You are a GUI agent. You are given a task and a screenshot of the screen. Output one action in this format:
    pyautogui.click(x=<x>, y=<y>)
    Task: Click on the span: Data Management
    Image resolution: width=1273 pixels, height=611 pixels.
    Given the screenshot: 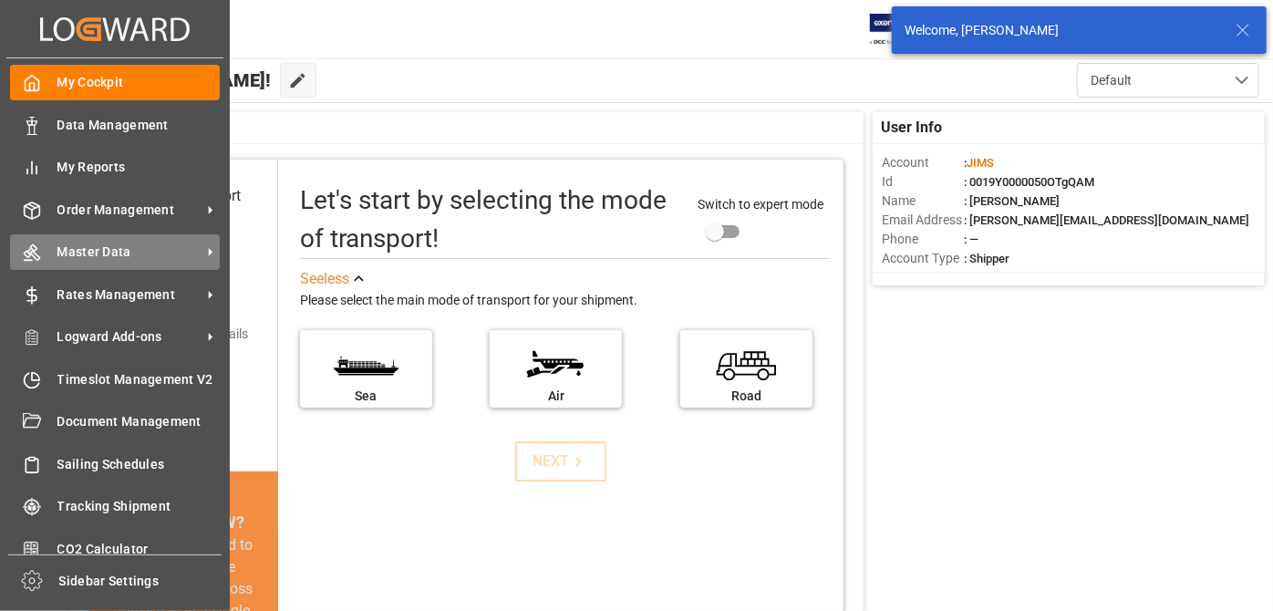 What is the action you would take?
    pyautogui.click(x=139, y=125)
    